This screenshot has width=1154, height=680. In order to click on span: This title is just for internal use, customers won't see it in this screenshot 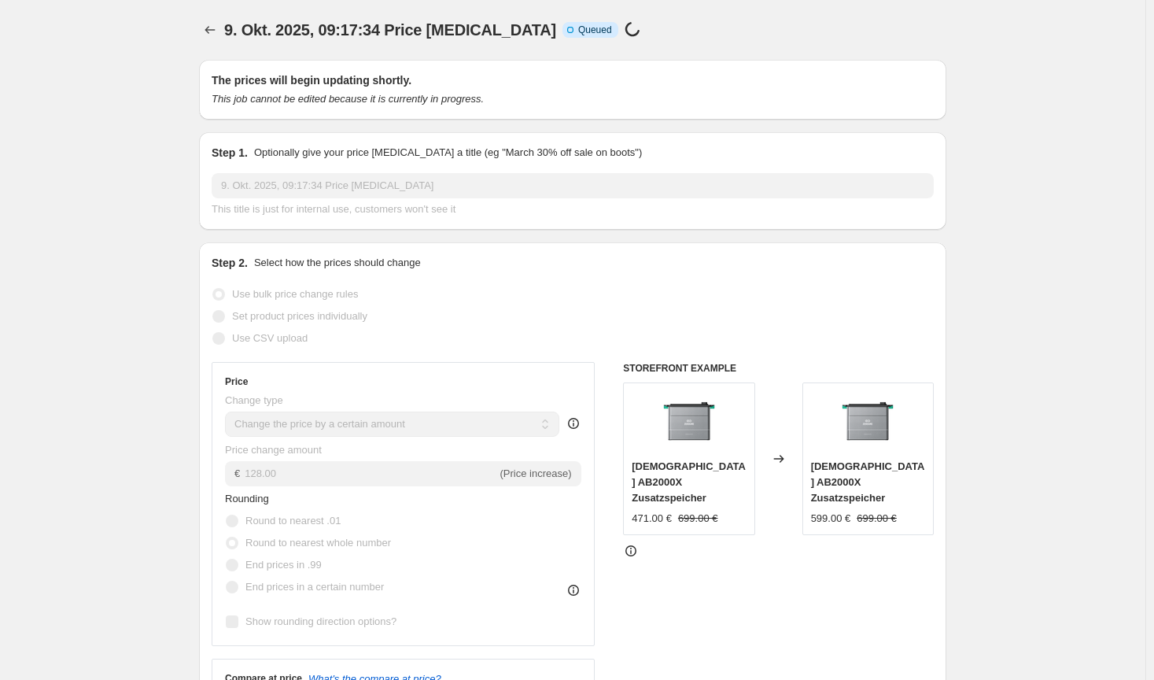, I will do `click(333, 208)`.